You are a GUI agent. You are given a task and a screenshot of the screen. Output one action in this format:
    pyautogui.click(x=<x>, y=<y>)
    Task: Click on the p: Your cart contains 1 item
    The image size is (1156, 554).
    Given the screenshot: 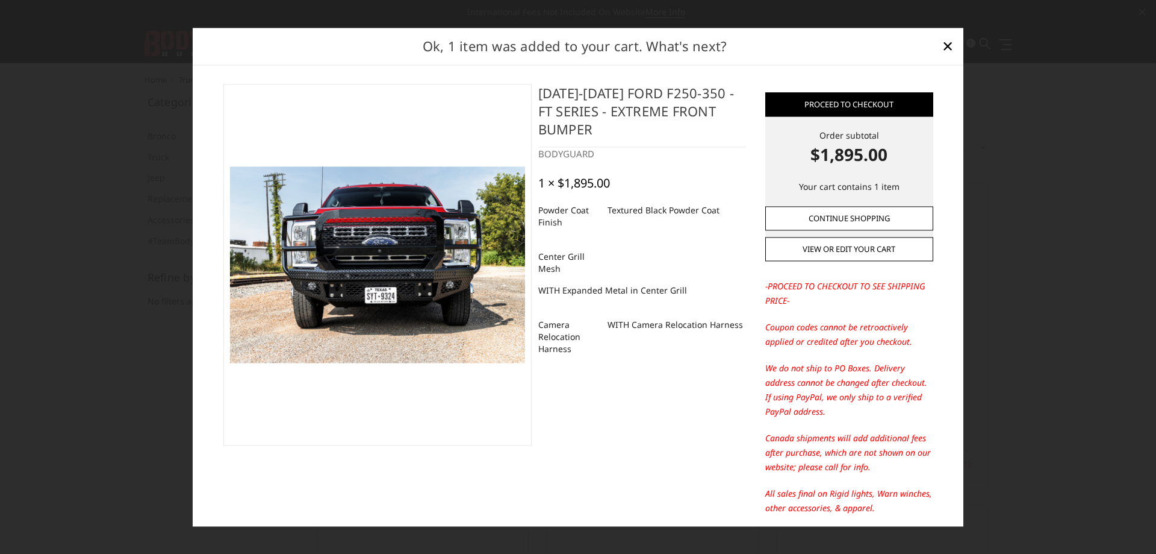 What is the action you would take?
    pyautogui.click(x=849, y=187)
    